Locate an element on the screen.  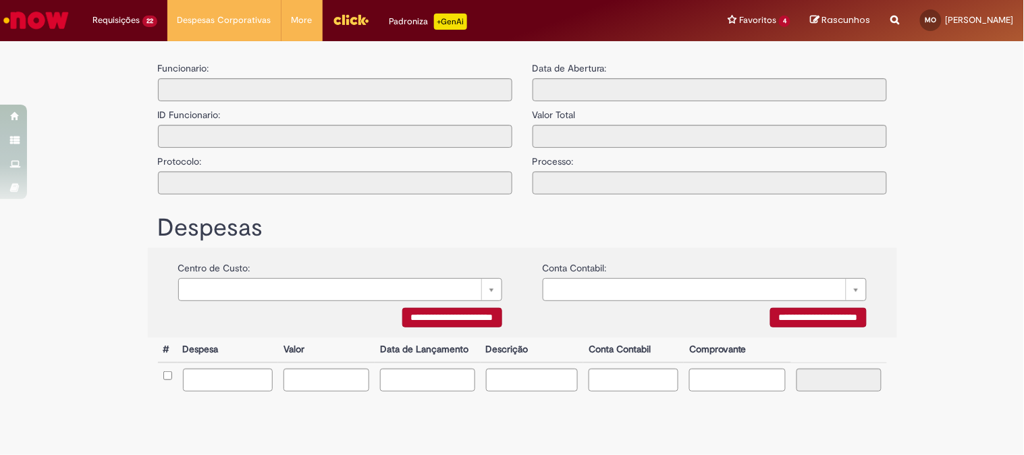
th: Descrição is located at coordinates (532, 350).